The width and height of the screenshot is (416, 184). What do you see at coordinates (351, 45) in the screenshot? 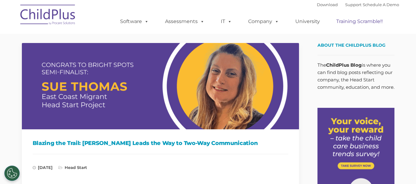
I see `span: About the ChildPlus Blog` at bounding box center [351, 45].